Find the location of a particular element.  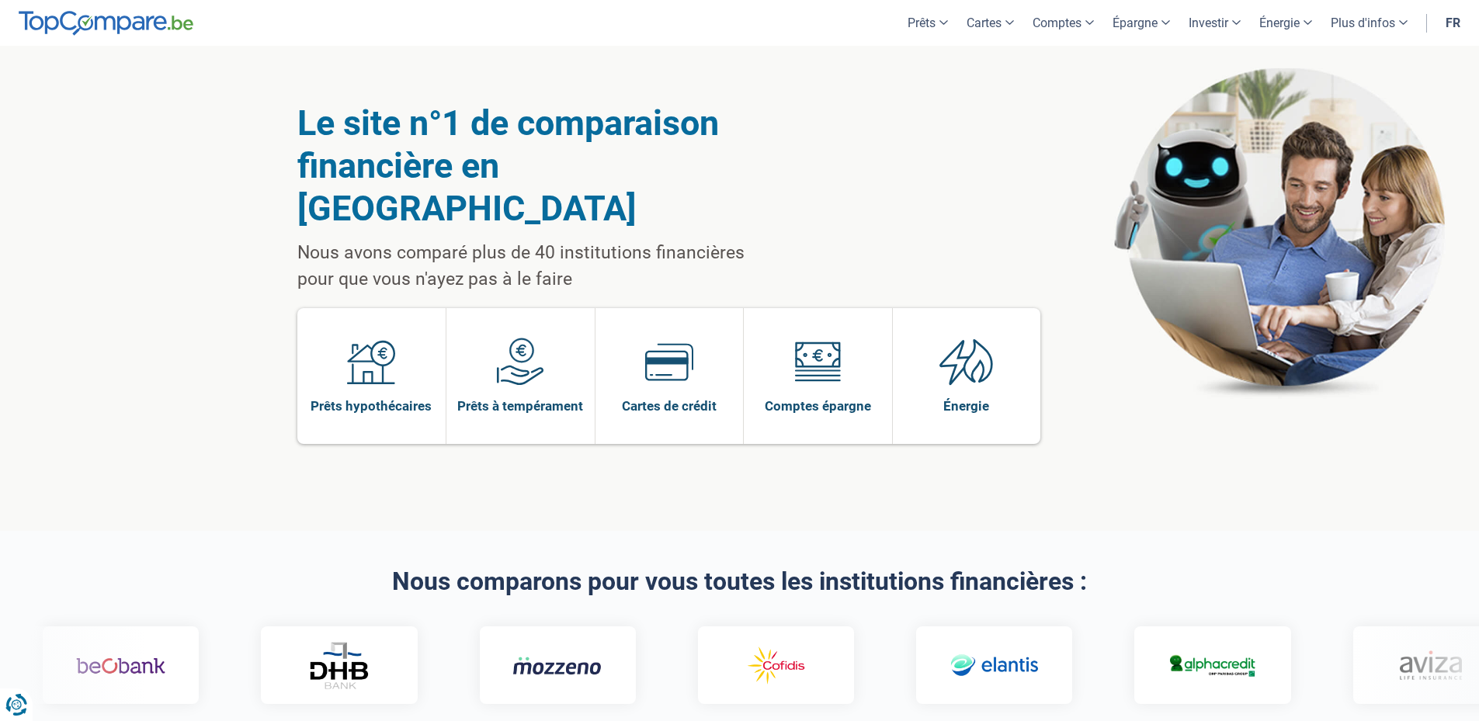

img: Prêts hypothécaires is located at coordinates (371, 362).